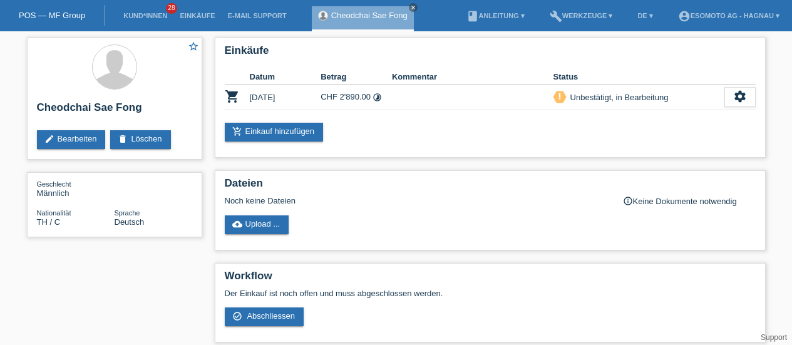 This screenshot has height=345, width=792. Describe the element at coordinates (645, 16) in the screenshot. I see `a: DE ▾` at that location.